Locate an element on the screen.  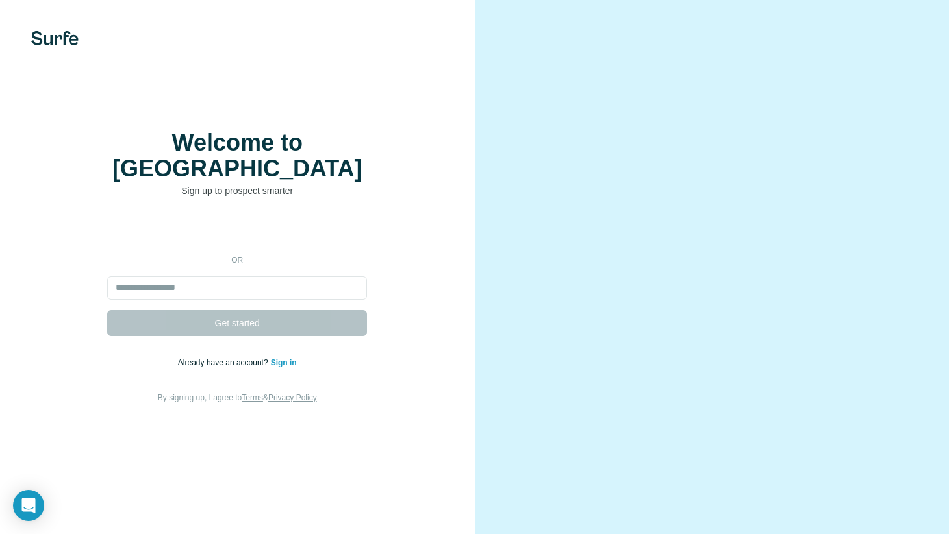
span: Already have an account? is located at coordinates (224, 363).